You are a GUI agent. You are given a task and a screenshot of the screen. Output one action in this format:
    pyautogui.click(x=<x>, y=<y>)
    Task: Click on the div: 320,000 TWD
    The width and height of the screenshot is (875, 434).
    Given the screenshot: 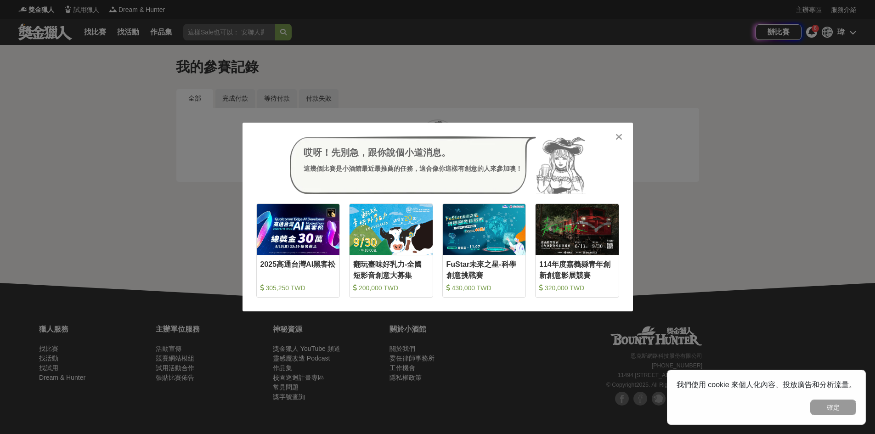 What is the action you would take?
    pyautogui.click(x=577, y=288)
    